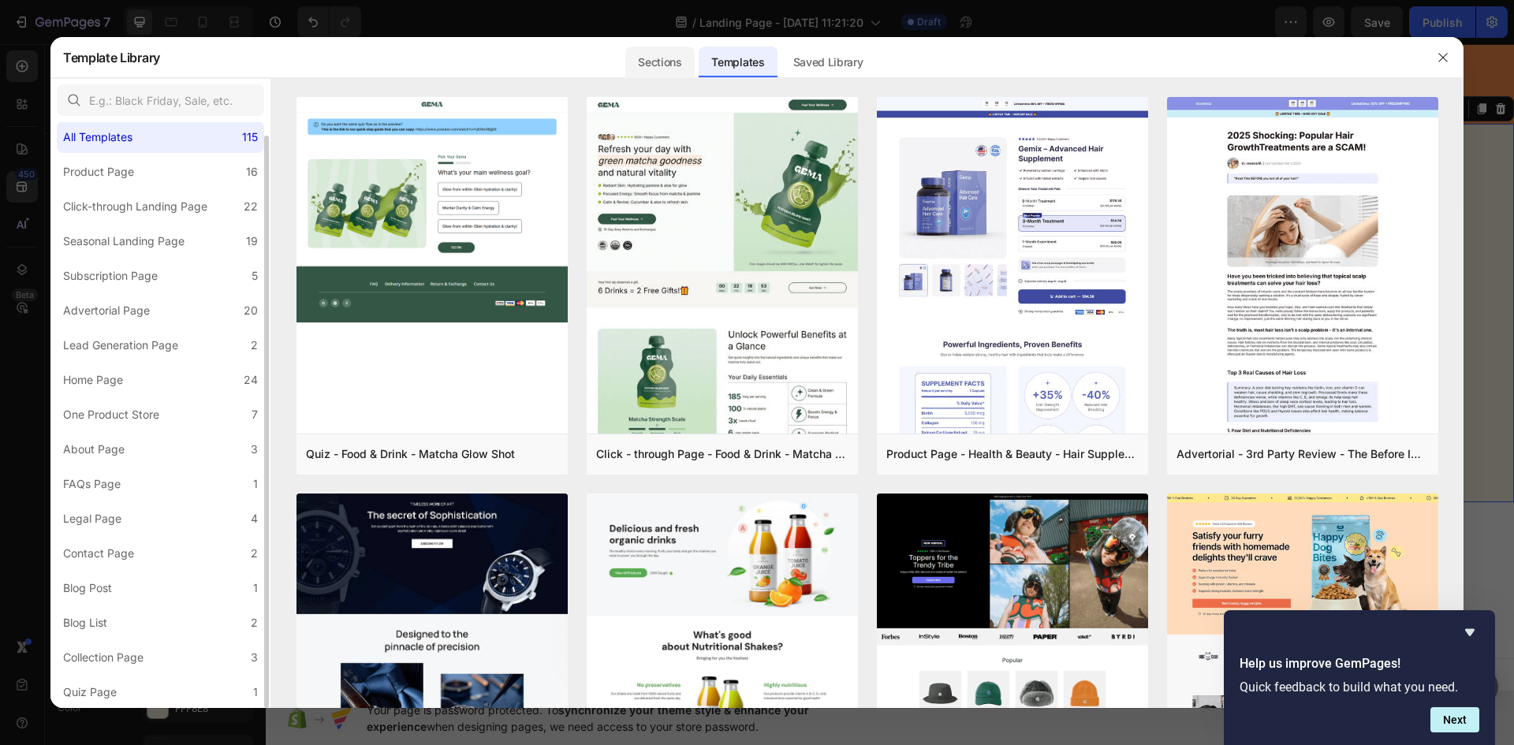  I want to click on h2: Help us improve GemPages!, so click(1359, 664).